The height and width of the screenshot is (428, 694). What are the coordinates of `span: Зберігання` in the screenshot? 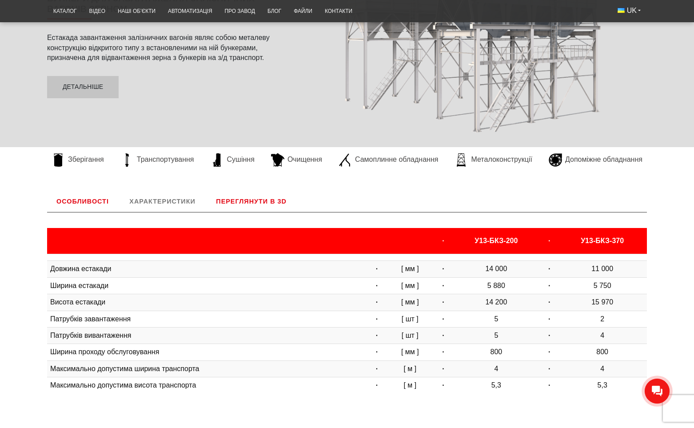 It's located at (86, 160).